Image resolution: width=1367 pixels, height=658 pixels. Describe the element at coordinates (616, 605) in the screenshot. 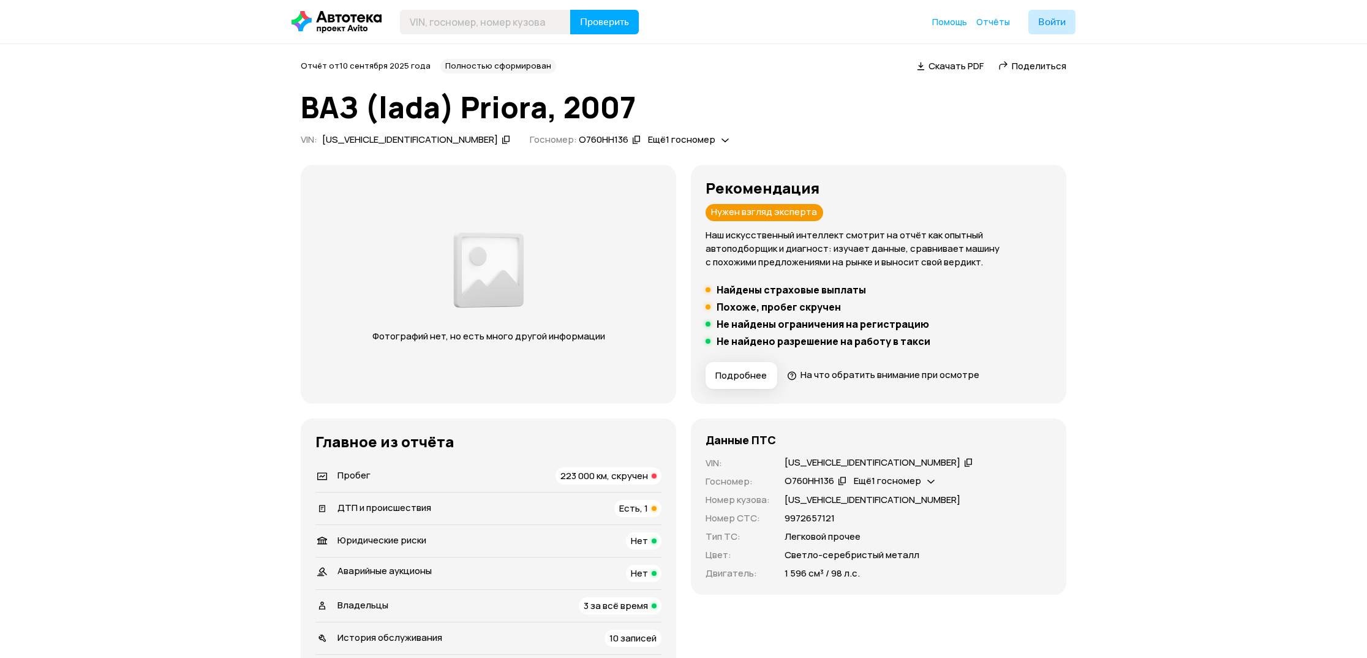

I see `span: 3 за всё время` at that location.